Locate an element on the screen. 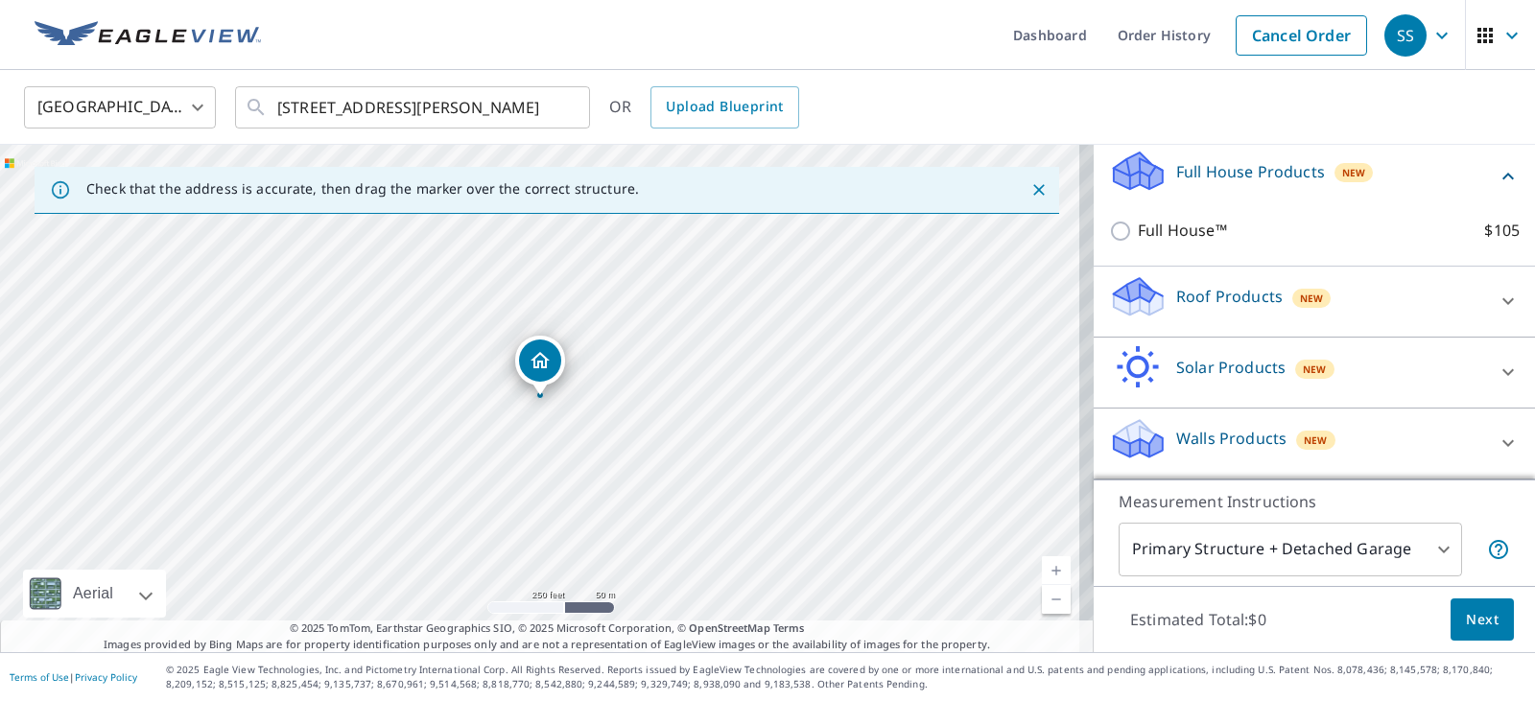 The image size is (1535, 701). a: Terms of Use is located at coordinates (39, 677).